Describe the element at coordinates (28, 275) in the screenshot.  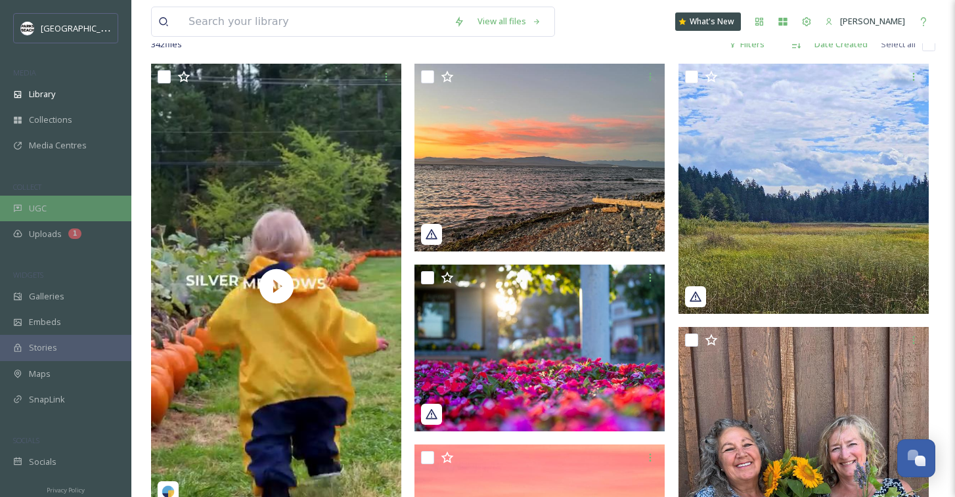
I see `span: WIDGETS` at that location.